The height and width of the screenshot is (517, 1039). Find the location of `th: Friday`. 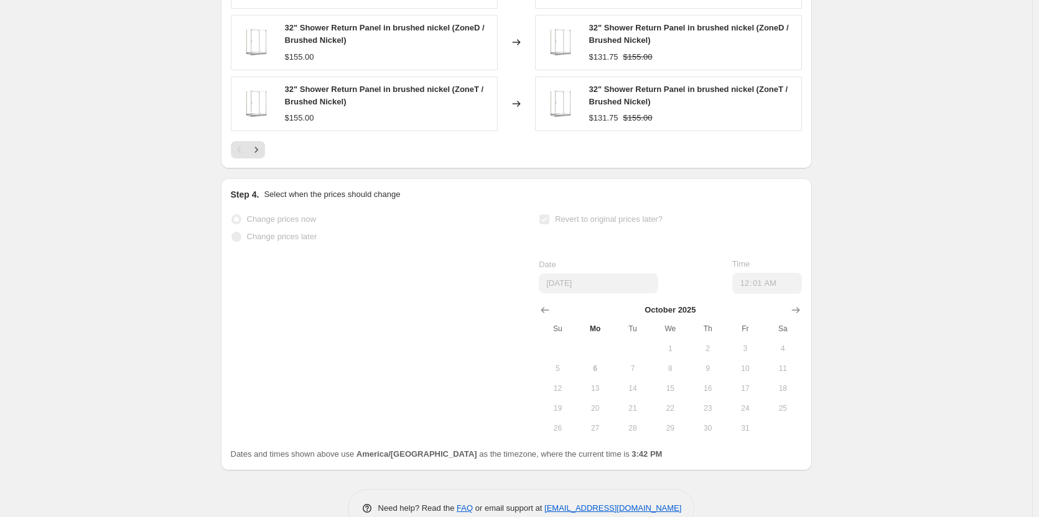

th: Friday is located at coordinates (745, 329).